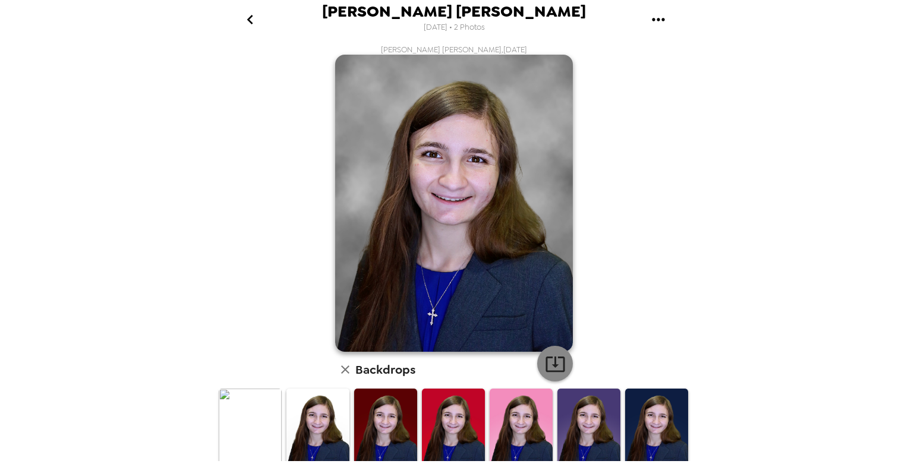 This screenshot has height=467, width=908. Describe the element at coordinates (385, 370) in the screenshot. I see `h6: Backdrops` at that location.